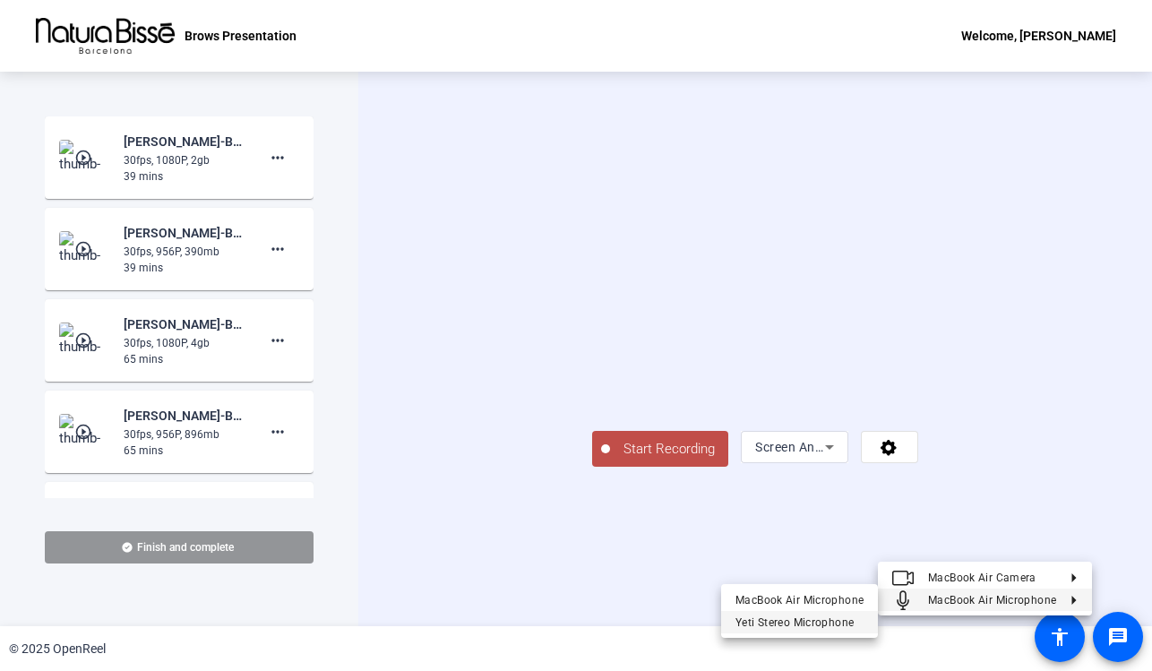  Describe the element at coordinates (982, 577) in the screenshot. I see `span: MacBook Air Camera` at that location.